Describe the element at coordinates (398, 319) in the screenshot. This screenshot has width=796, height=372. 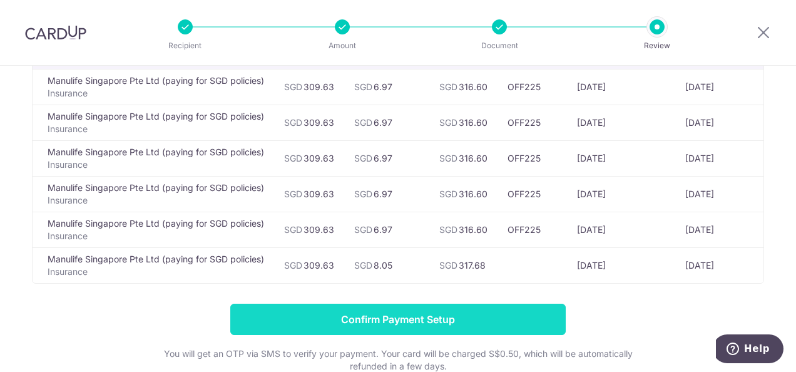
I see `input: Confirm Payment Setup` at that location.